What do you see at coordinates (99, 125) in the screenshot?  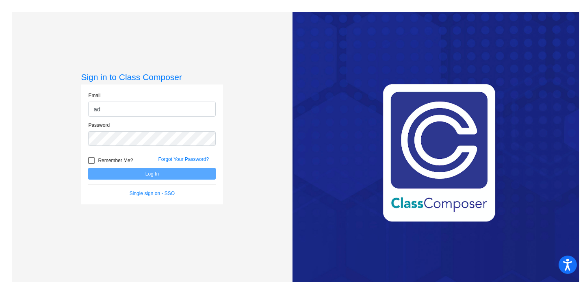 I see `label: Password` at bounding box center [99, 125].